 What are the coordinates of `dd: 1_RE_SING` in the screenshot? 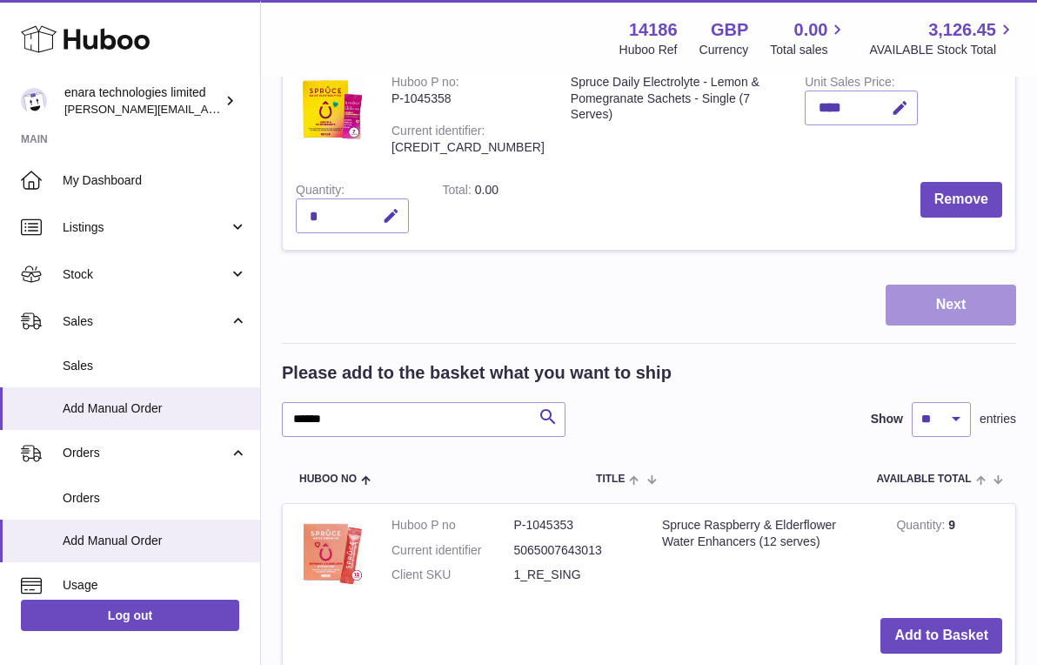 It's located at (575, 574).